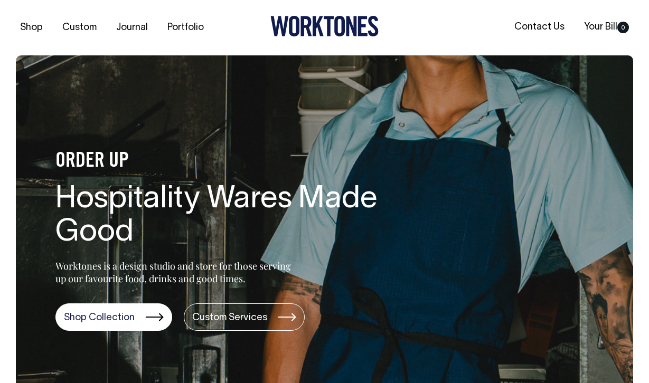 The image size is (649, 383). What do you see at coordinates (623, 27) in the screenshot?
I see `span: 0` at bounding box center [623, 27].